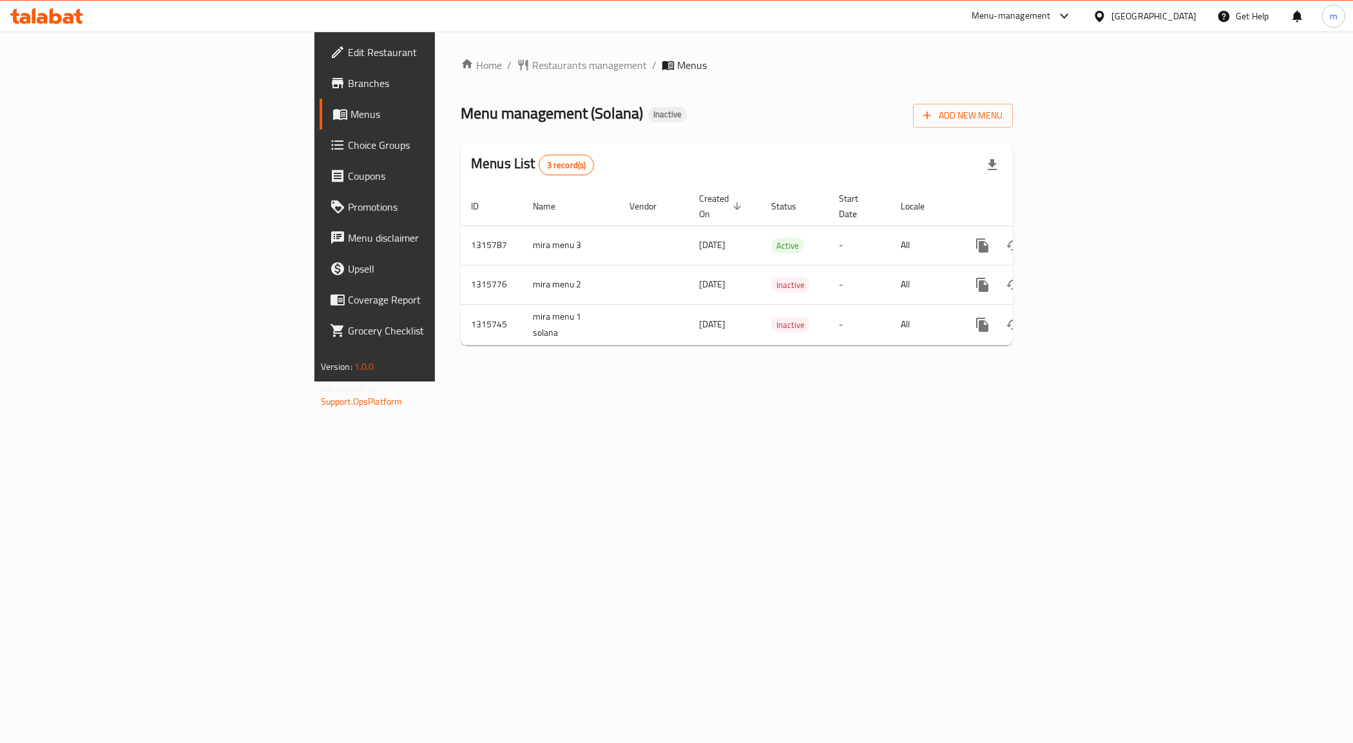 Image resolution: width=1353 pixels, height=743 pixels. I want to click on div: Menu-management, so click(1011, 16).